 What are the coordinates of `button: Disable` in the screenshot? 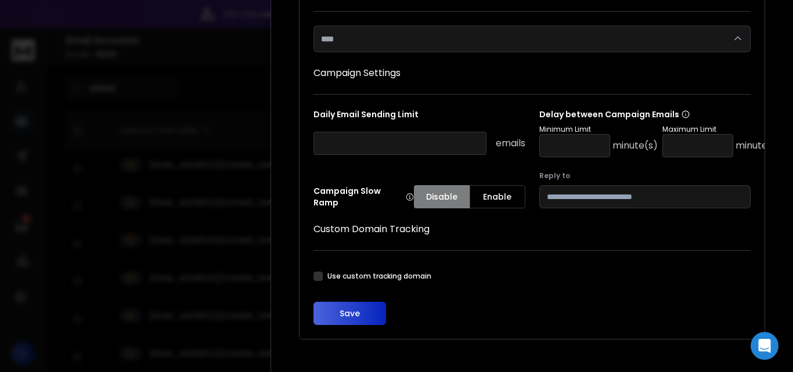 It's located at (442, 197).